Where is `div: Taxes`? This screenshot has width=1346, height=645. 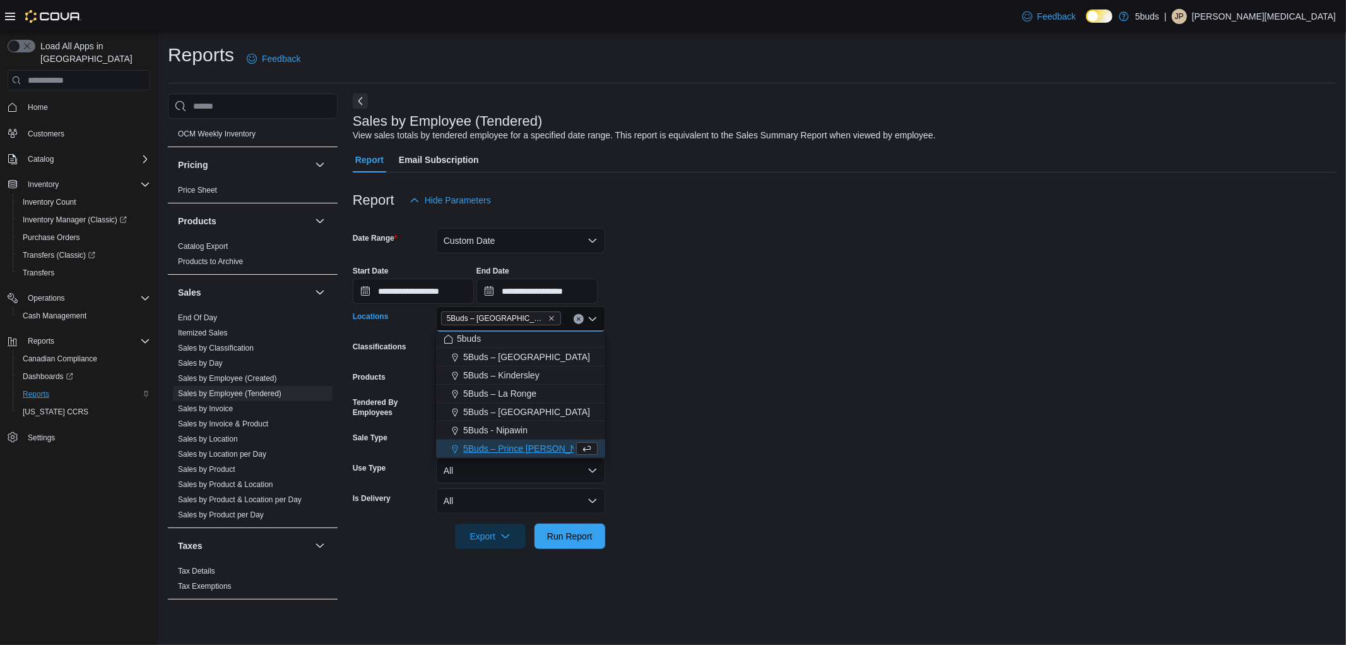
div: Taxes is located at coordinates (253, 581).